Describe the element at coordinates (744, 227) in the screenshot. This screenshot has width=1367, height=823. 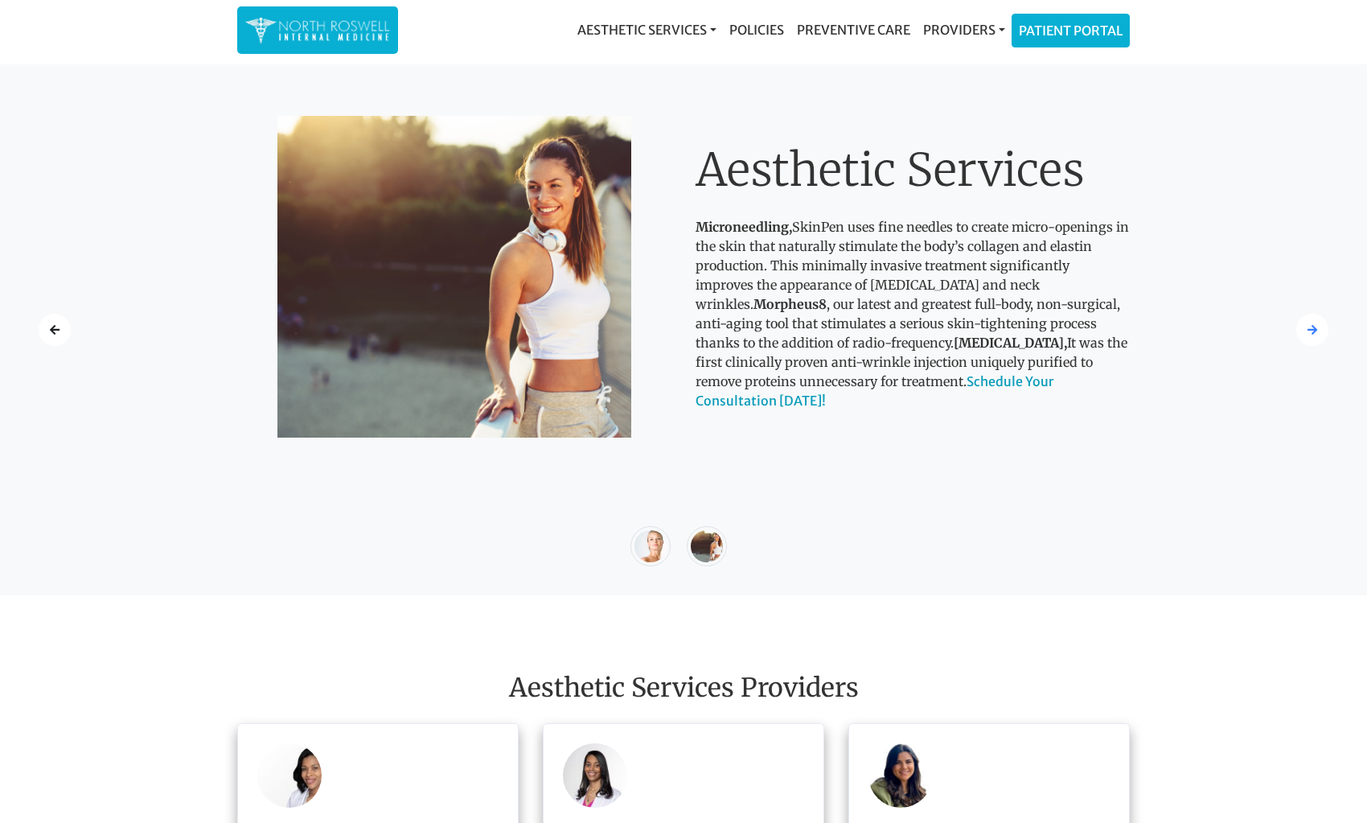
I see `strong: Microneedling,` at that location.